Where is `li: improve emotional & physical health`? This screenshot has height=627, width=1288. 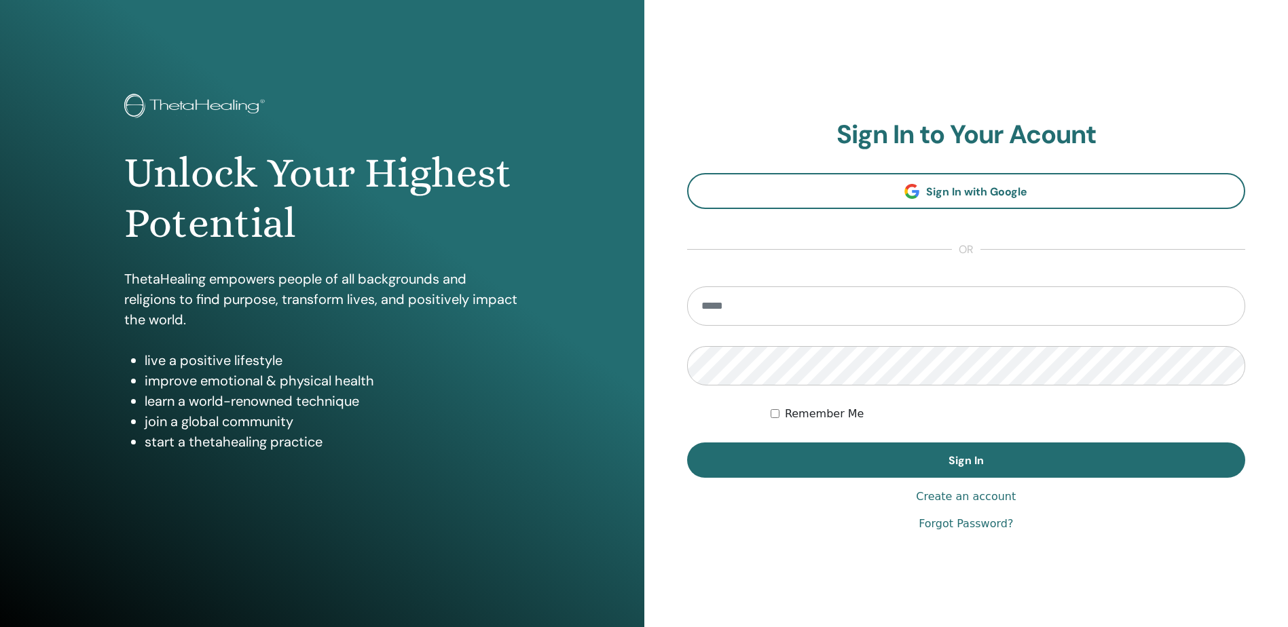
li: improve emotional & physical health is located at coordinates (332, 381).